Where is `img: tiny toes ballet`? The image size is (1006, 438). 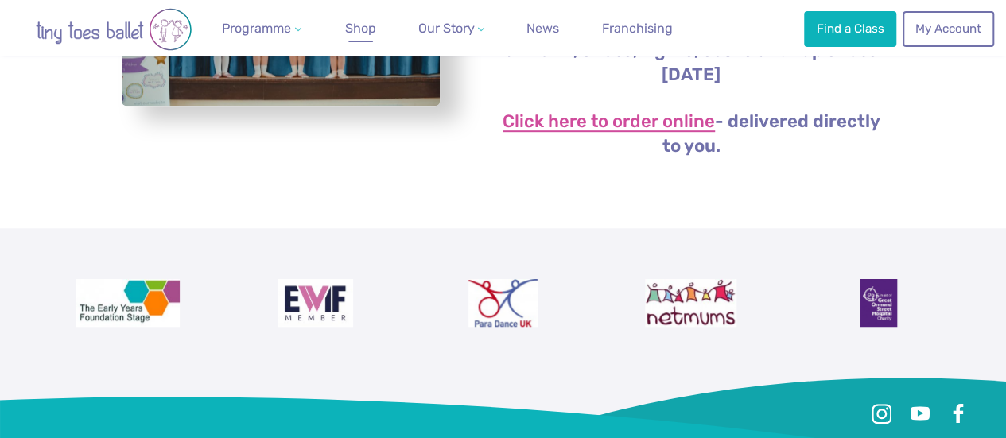 img: tiny toes ballet is located at coordinates (114, 29).